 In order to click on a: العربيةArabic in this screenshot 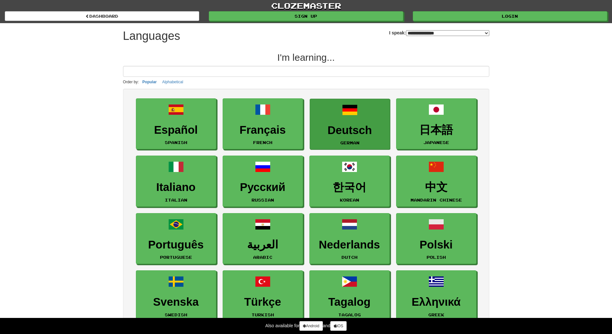, I will do `click(263, 238)`.